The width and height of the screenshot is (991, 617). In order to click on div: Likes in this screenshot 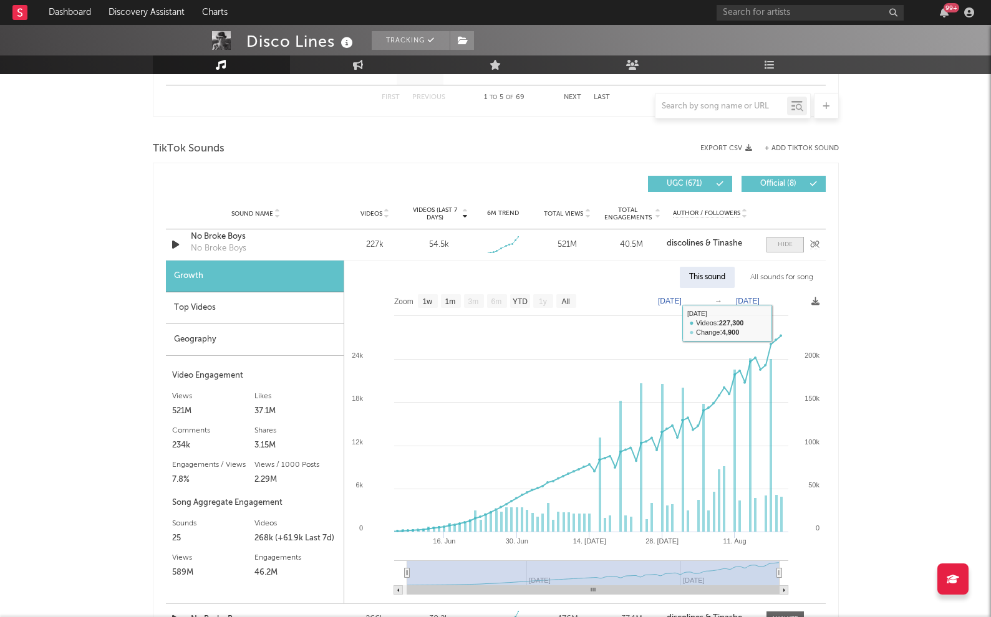, I will do `click(296, 397)`.